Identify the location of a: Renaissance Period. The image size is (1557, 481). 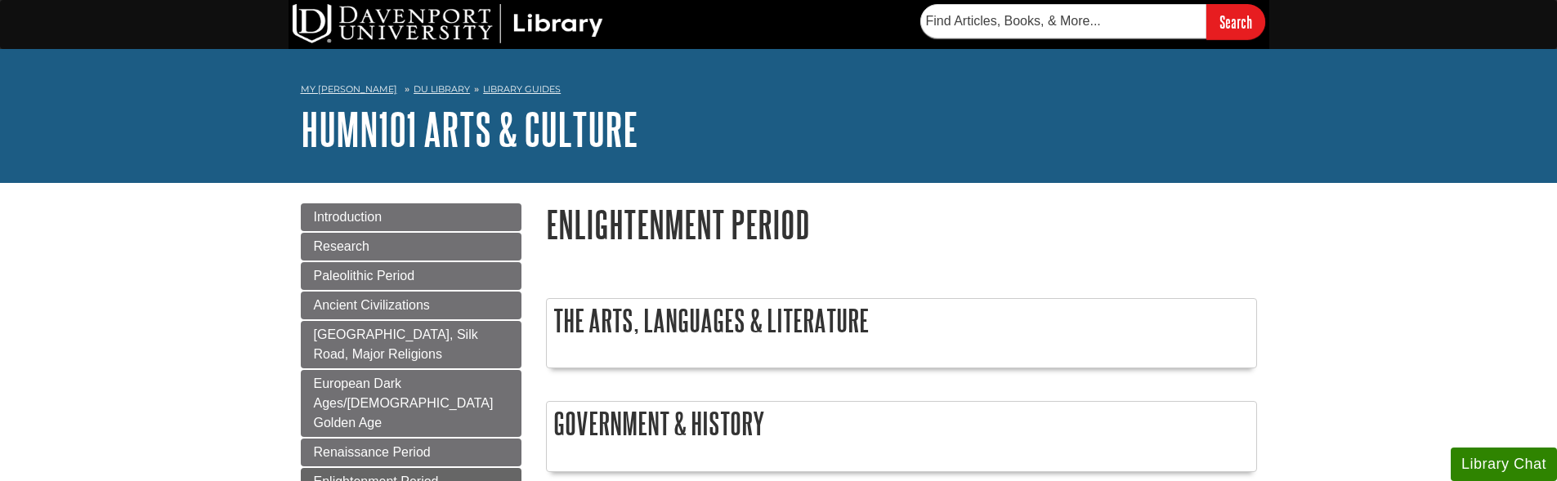
(411, 453).